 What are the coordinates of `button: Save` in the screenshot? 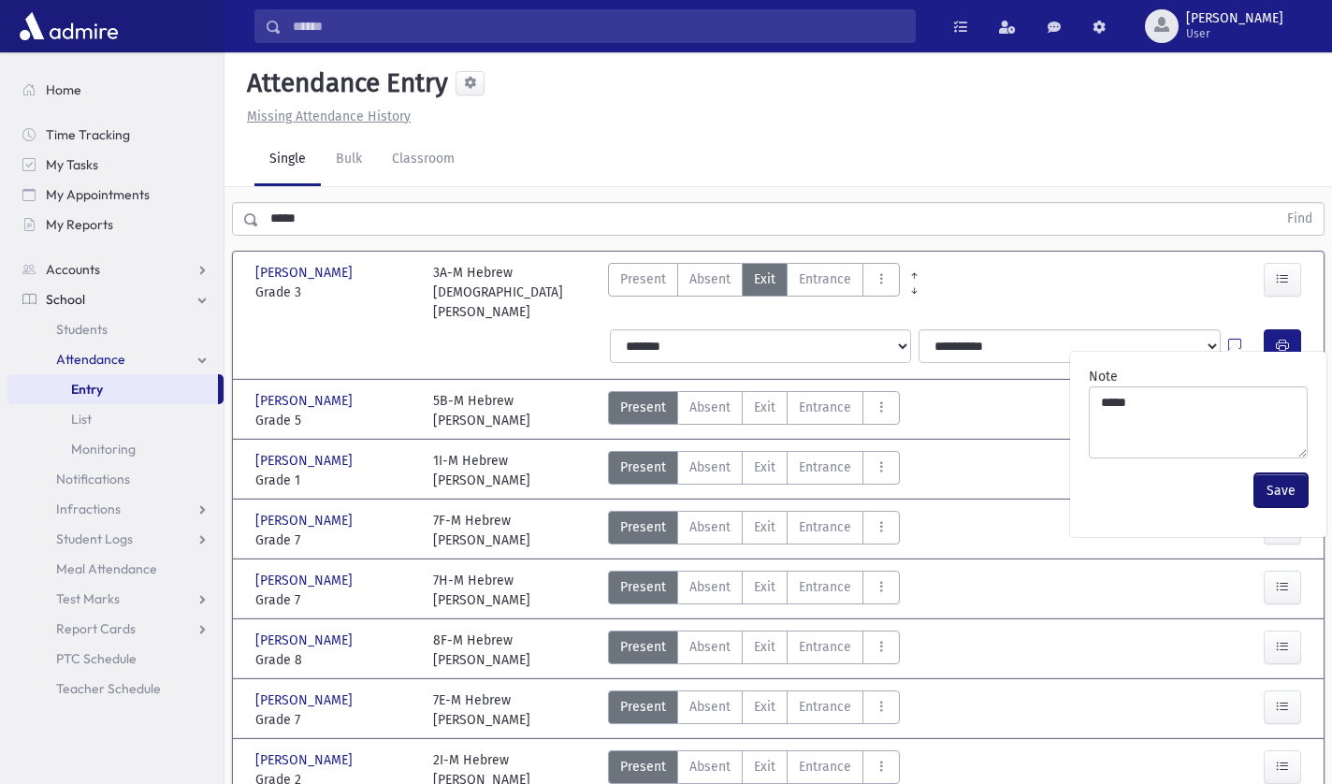 It's located at (1280, 490).